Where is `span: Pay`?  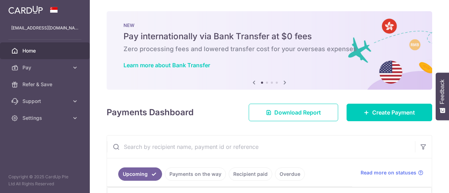 span: Pay is located at coordinates (46, 68).